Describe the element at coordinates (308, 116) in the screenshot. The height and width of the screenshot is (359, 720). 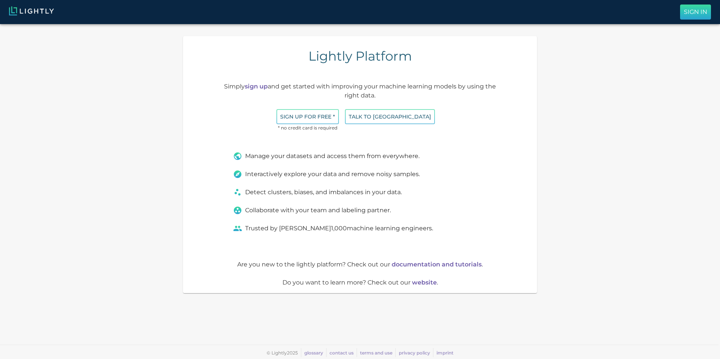
I see `a: Sign up for free *` at that location.